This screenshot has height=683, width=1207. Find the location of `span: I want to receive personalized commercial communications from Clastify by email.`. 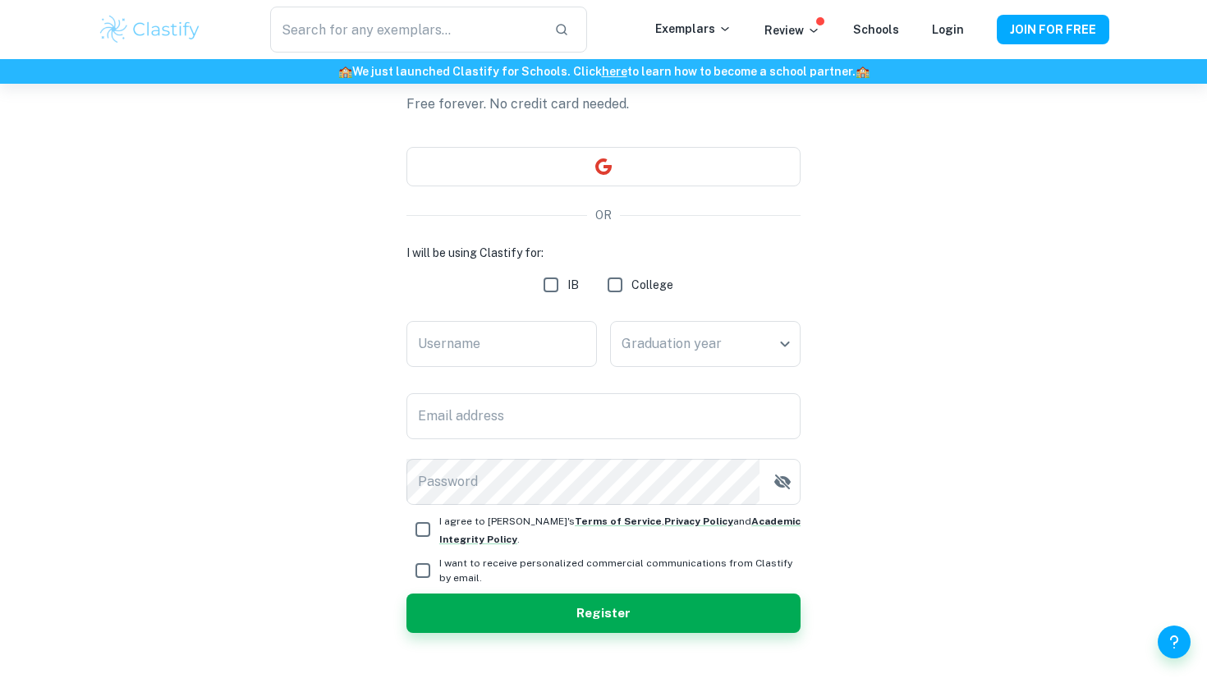

span: I want to receive personalized commercial communications from Clastify by email. is located at coordinates (620, 571).